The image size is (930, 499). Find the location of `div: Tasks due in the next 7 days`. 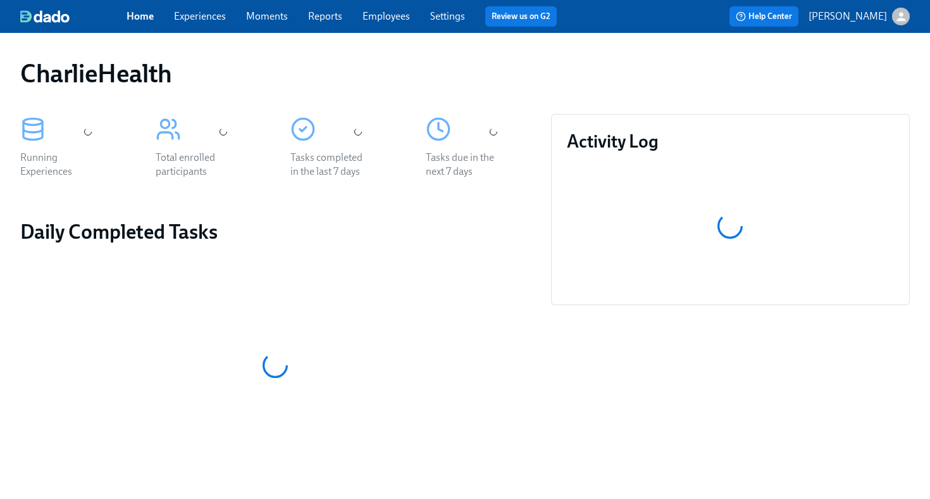

div: Tasks due in the next 7 days is located at coordinates (466, 165).